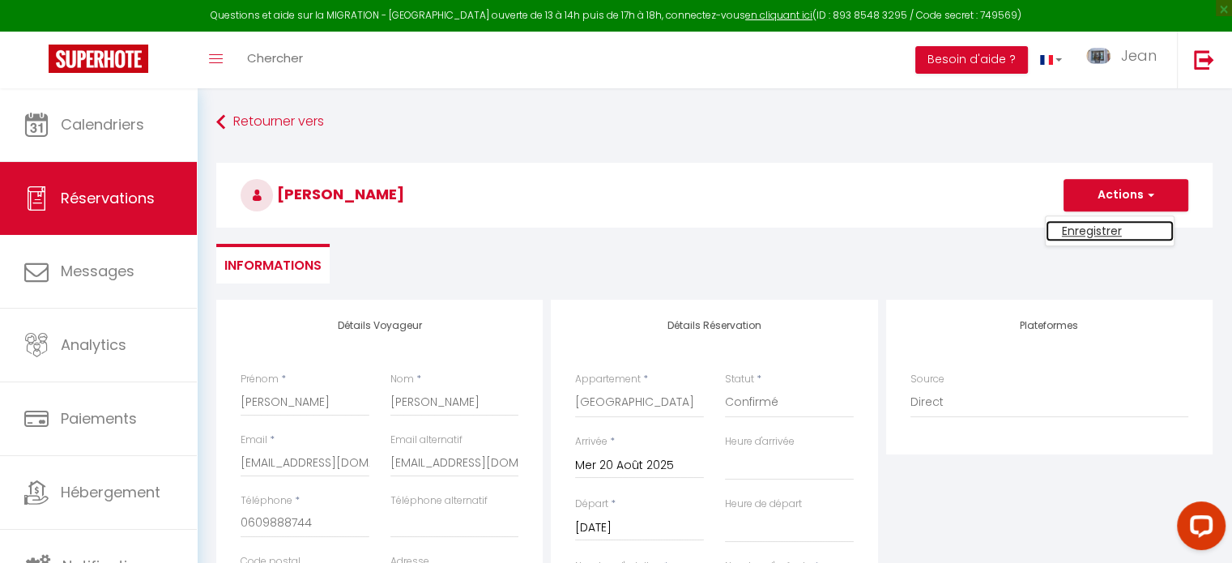 The image size is (1232, 563). I want to click on span: Messages, so click(97, 271).